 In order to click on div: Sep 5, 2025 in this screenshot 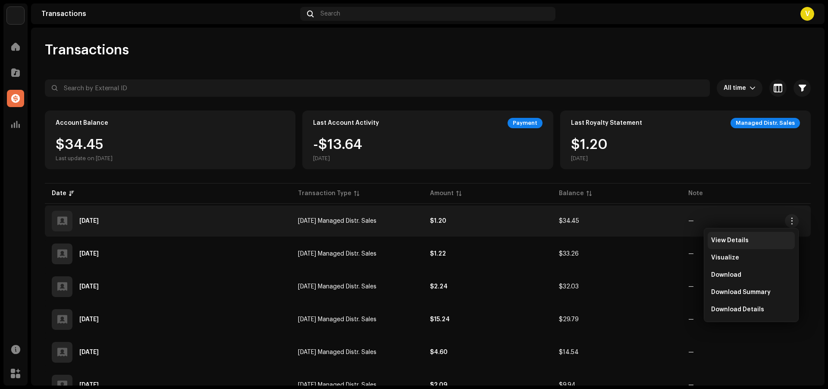, I will do `click(89, 254)`.